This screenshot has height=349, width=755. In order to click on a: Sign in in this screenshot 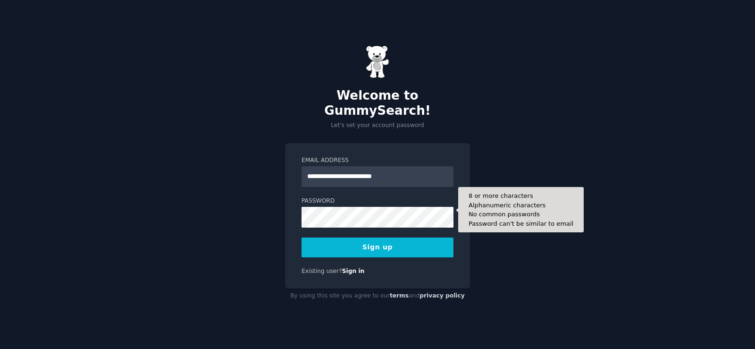, I will do `click(353, 271)`.